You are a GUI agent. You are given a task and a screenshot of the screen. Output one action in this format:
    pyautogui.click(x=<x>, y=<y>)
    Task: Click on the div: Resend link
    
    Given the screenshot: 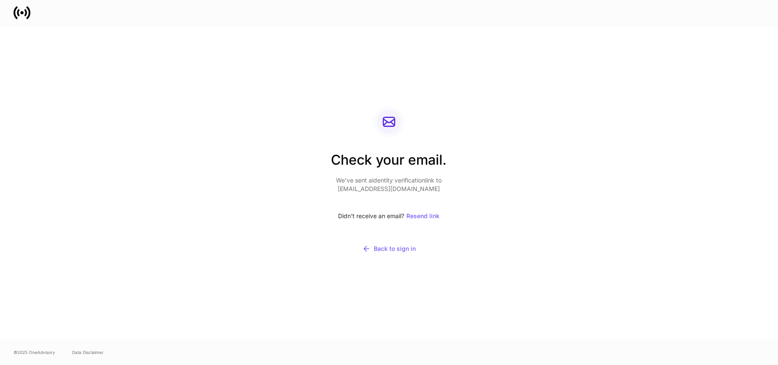 What is the action you would take?
    pyautogui.click(x=423, y=216)
    